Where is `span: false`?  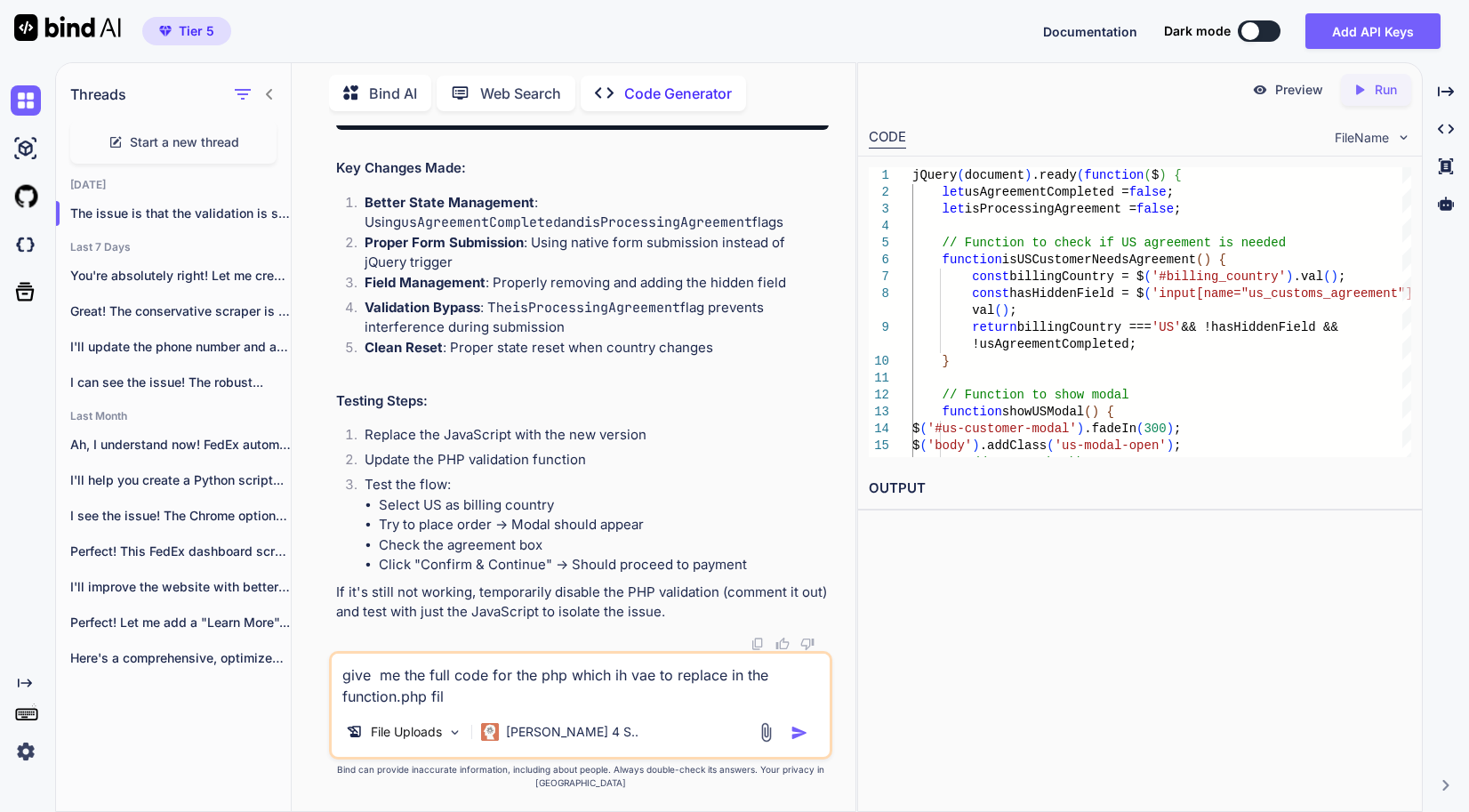
span: false is located at coordinates (1148, 192).